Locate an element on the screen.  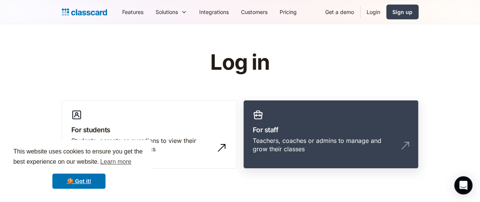
a: Logo is located at coordinates (84, 12).